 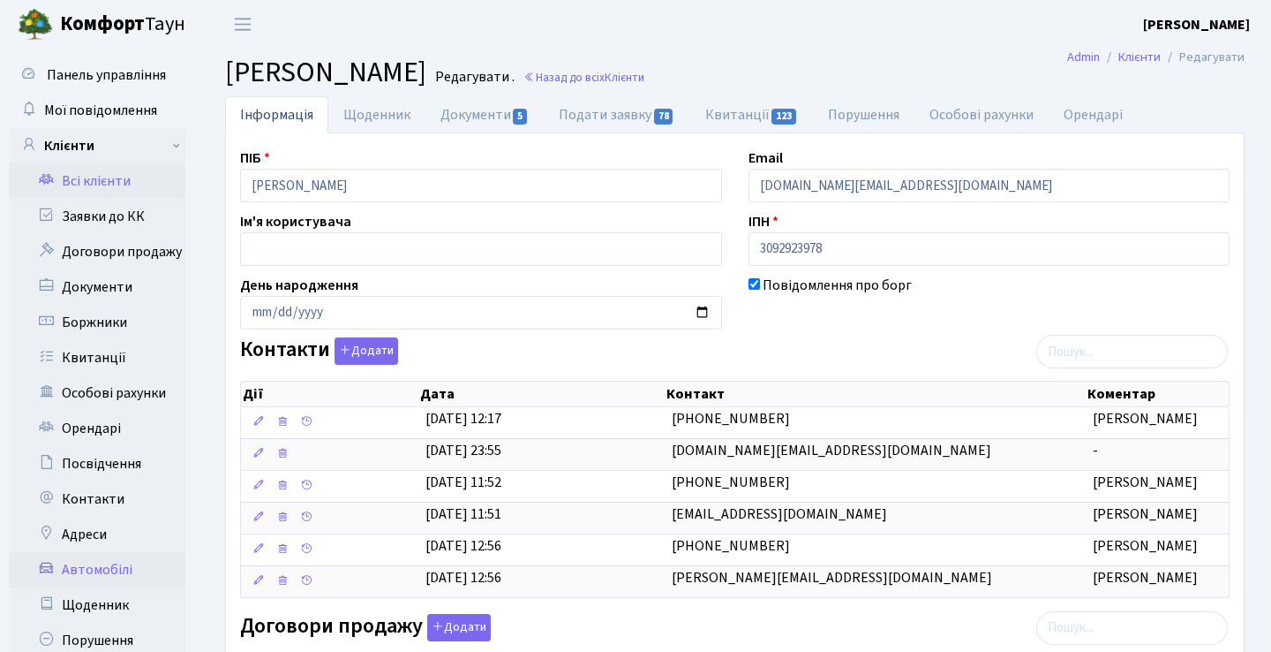 What do you see at coordinates (97, 322) in the screenshot?
I see `a: Боржники` at bounding box center [97, 322].